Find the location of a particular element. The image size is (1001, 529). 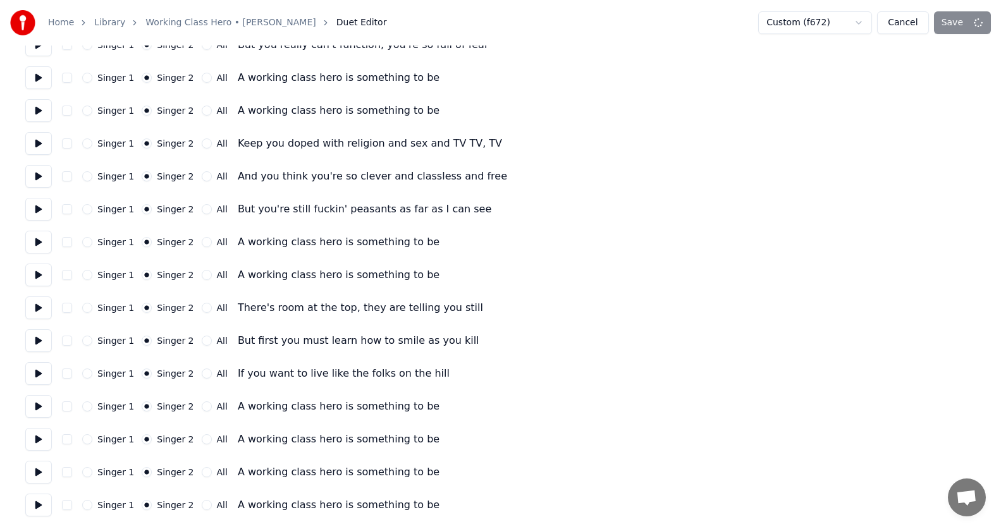

div: But you're still fuckin' peasants as far as I can see is located at coordinates (364, 209).